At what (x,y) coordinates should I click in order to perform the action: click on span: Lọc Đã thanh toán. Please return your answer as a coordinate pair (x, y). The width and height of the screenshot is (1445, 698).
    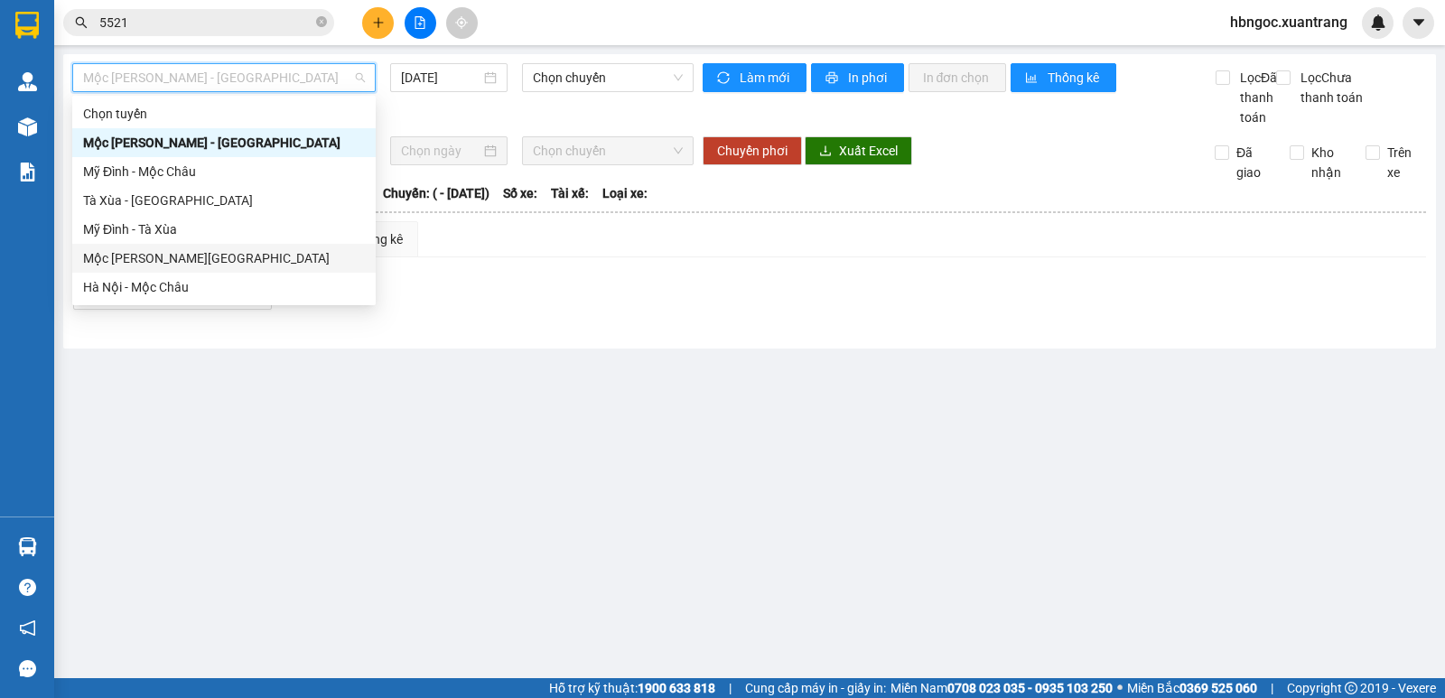
    Looking at the image, I should click on (1256, 98).